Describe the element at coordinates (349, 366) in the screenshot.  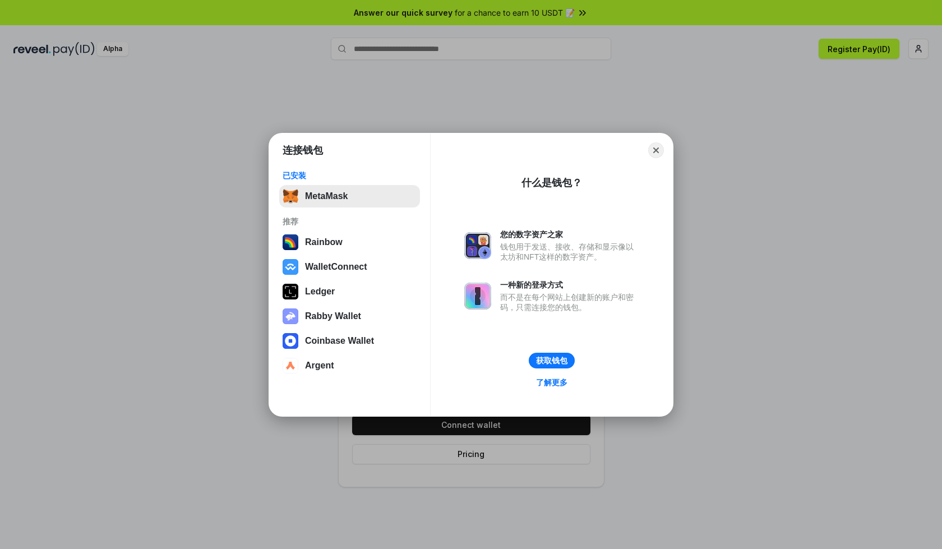
I see `button: Argent` at that location.